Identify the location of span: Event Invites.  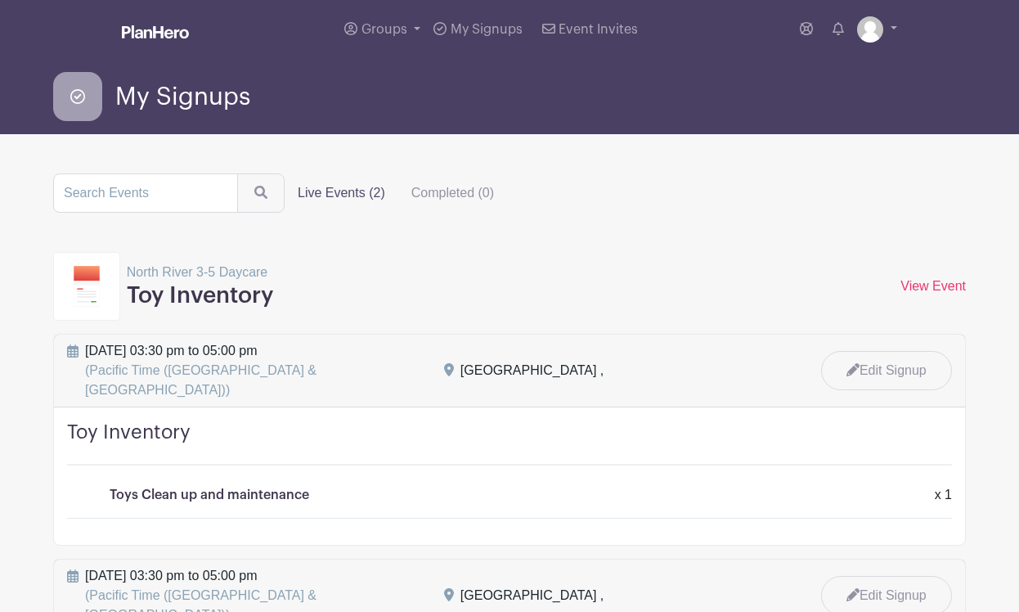
(598, 29).